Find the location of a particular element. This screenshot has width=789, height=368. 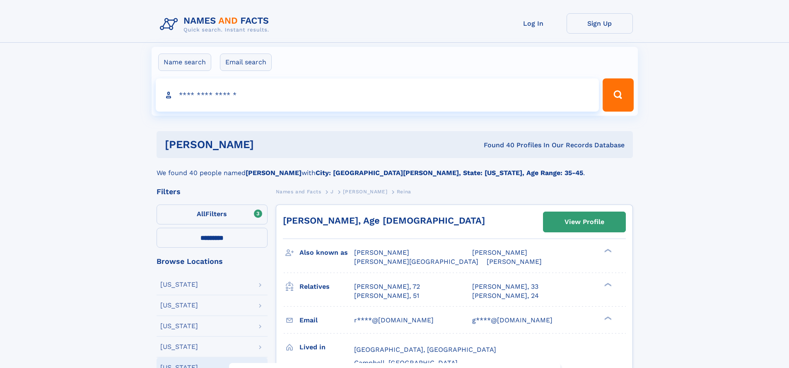

div: Browse Locations is located at coordinates (212, 261).